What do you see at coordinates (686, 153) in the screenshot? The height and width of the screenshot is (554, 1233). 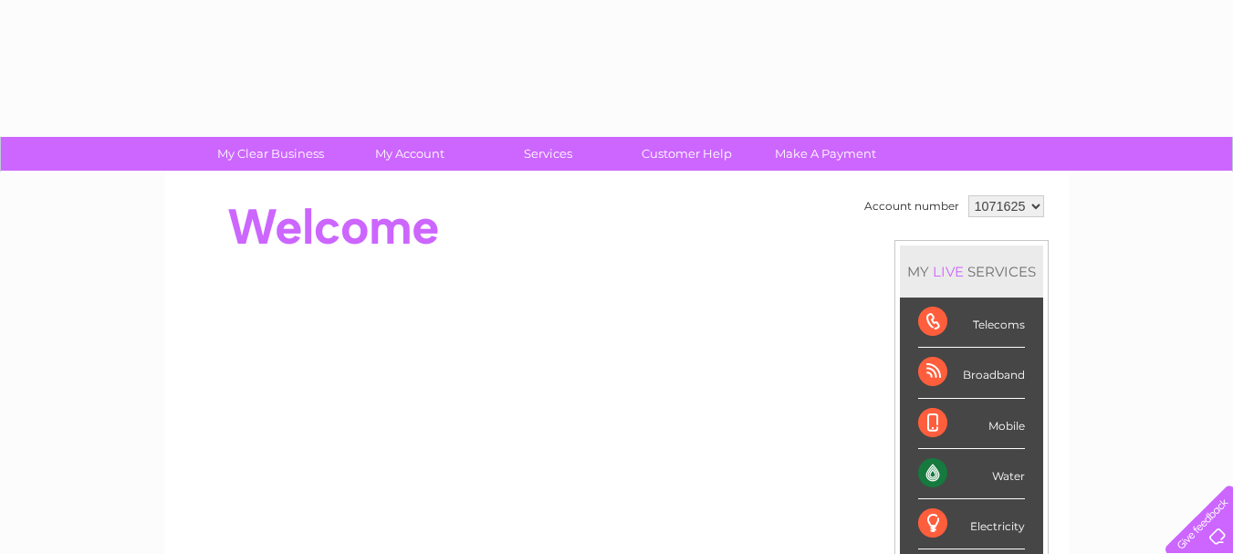 I see `a: Customer Help` at bounding box center [686, 153].